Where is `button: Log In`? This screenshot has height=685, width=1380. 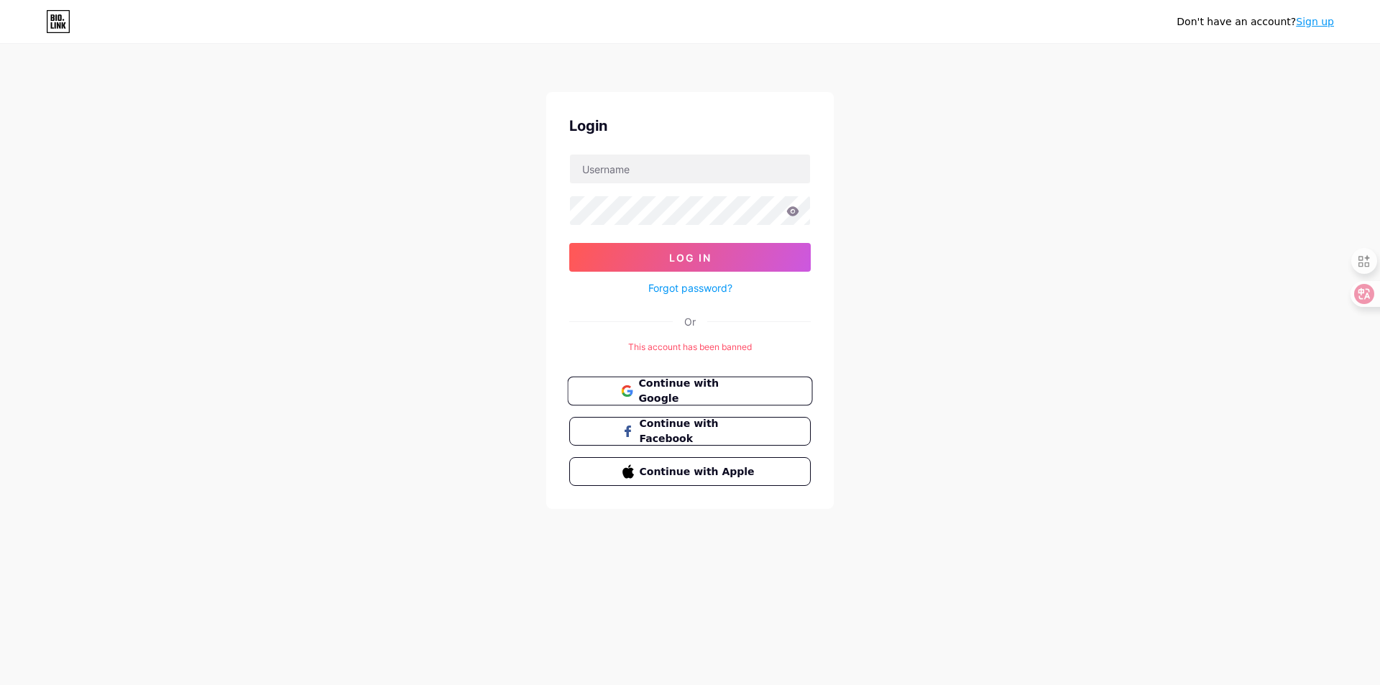
button: Log In is located at coordinates (690, 257).